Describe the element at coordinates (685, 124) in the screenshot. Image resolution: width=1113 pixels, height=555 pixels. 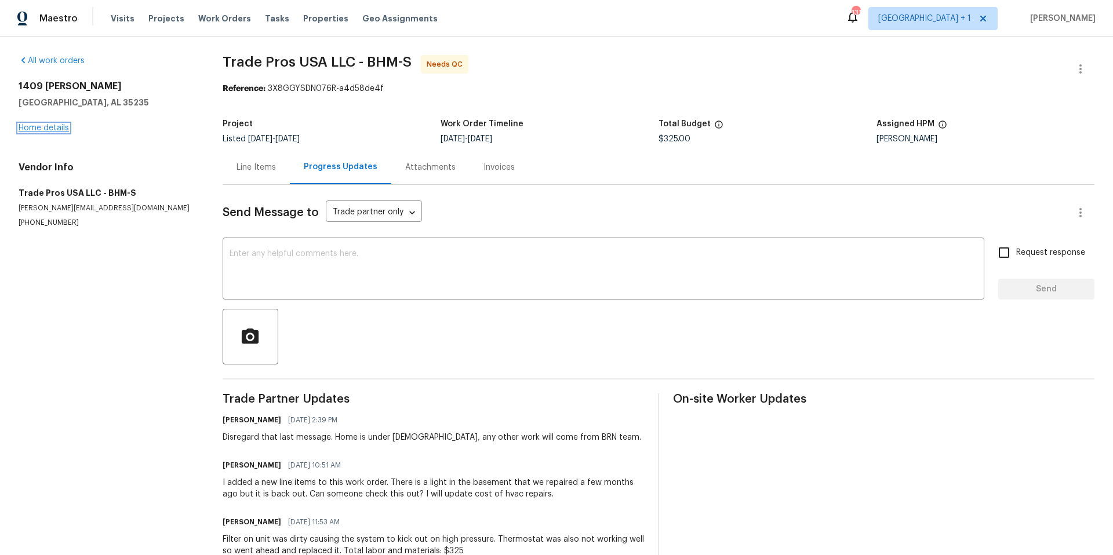
I see `h5: Total Budget` at that location.